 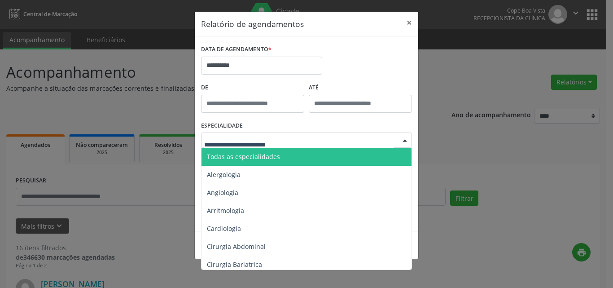 I want to click on span: Todas as especialidades, so click(x=243, y=156).